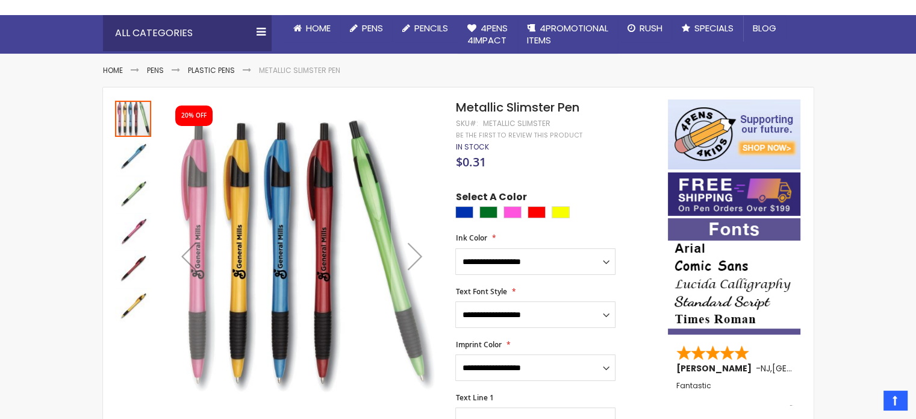  Describe the element at coordinates (567, 34) in the screenshot. I see `span: 4PROMOTIONAL ITEMS` at that location.